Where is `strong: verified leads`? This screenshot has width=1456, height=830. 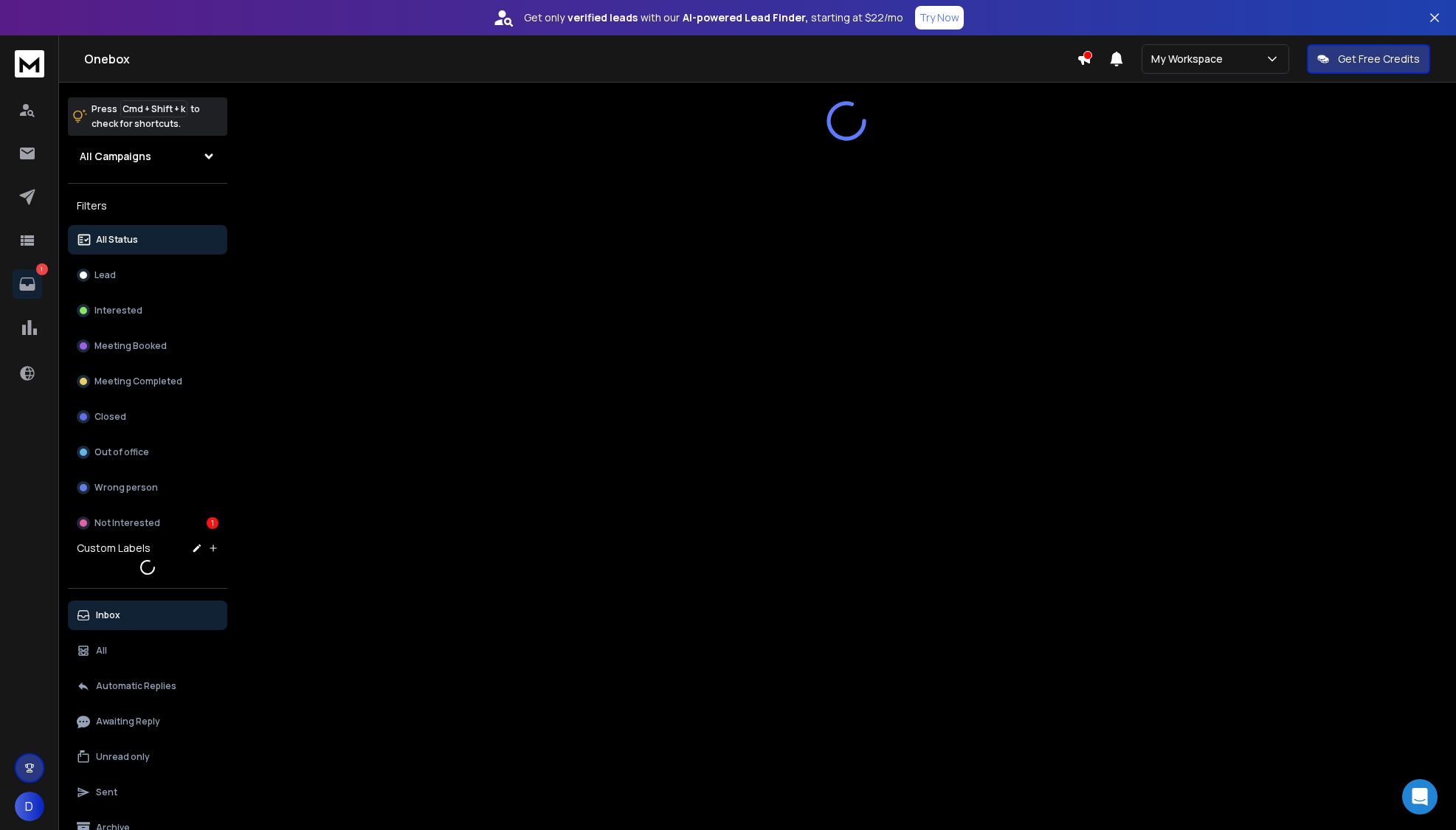
strong: verified leads is located at coordinates (602, 18).